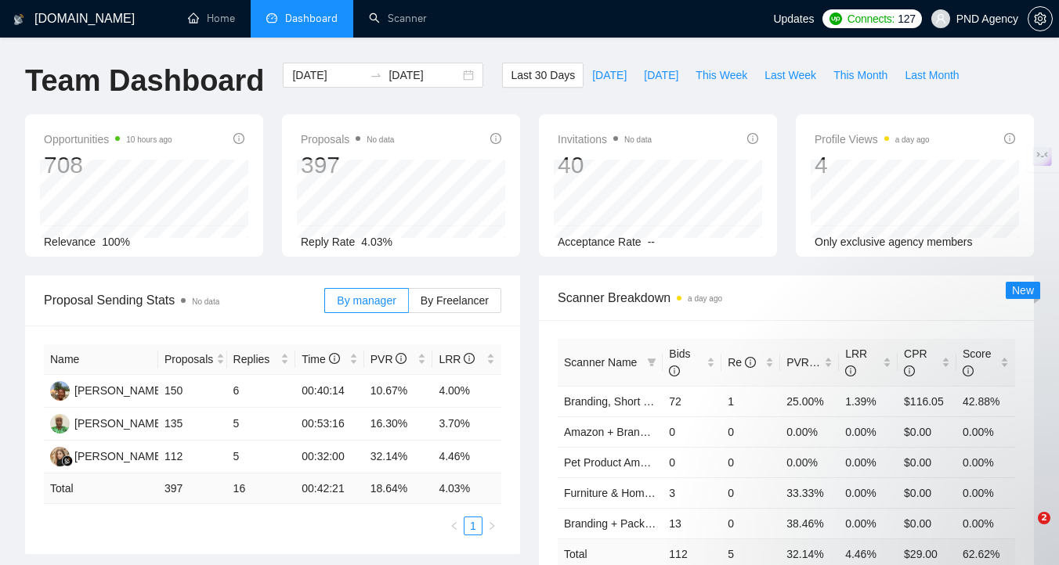 Image resolution: width=1059 pixels, height=565 pixels. Describe the element at coordinates (399, 392) in the screenshot. I see `td: 10.67%` at that location.